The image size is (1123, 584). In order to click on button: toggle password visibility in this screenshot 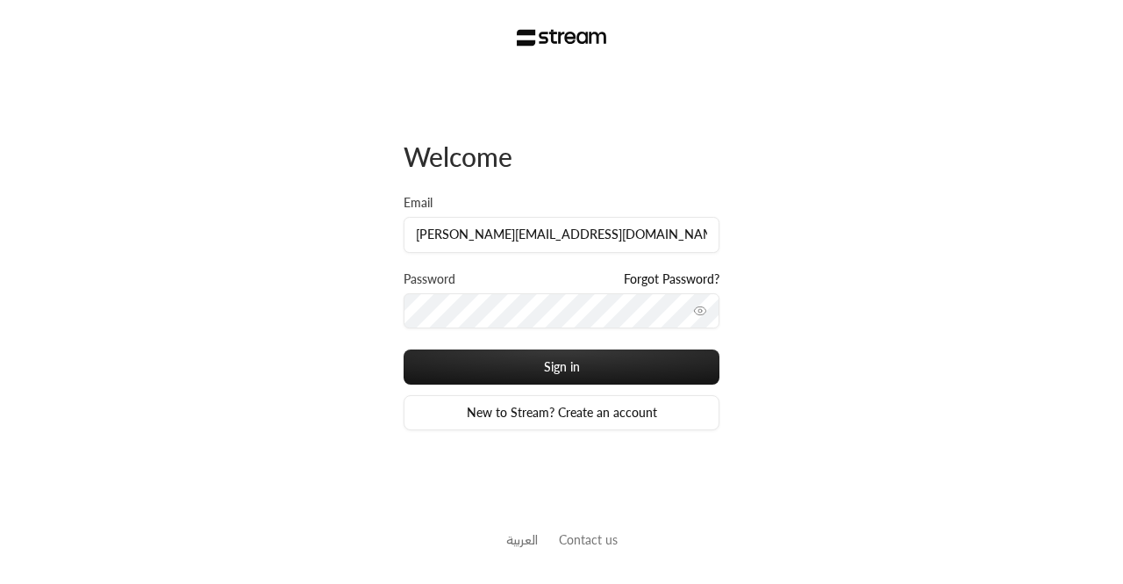, I will do `click(700, 311)`.